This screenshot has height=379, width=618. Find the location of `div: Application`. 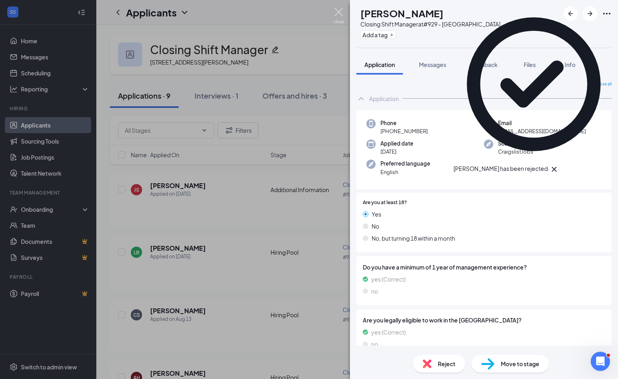

div: Application is located at coordinates (384, 99).